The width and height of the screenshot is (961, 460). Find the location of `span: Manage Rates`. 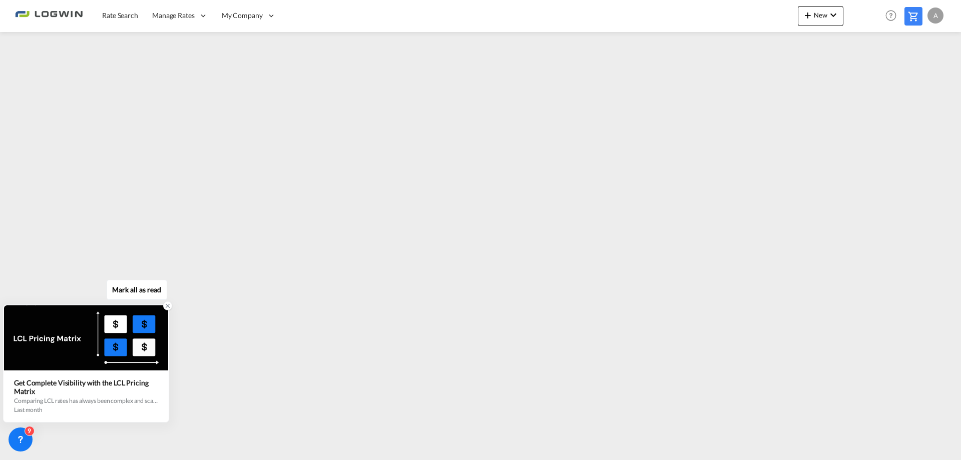

span: Manage Rates is located at coordinates (173, 16).